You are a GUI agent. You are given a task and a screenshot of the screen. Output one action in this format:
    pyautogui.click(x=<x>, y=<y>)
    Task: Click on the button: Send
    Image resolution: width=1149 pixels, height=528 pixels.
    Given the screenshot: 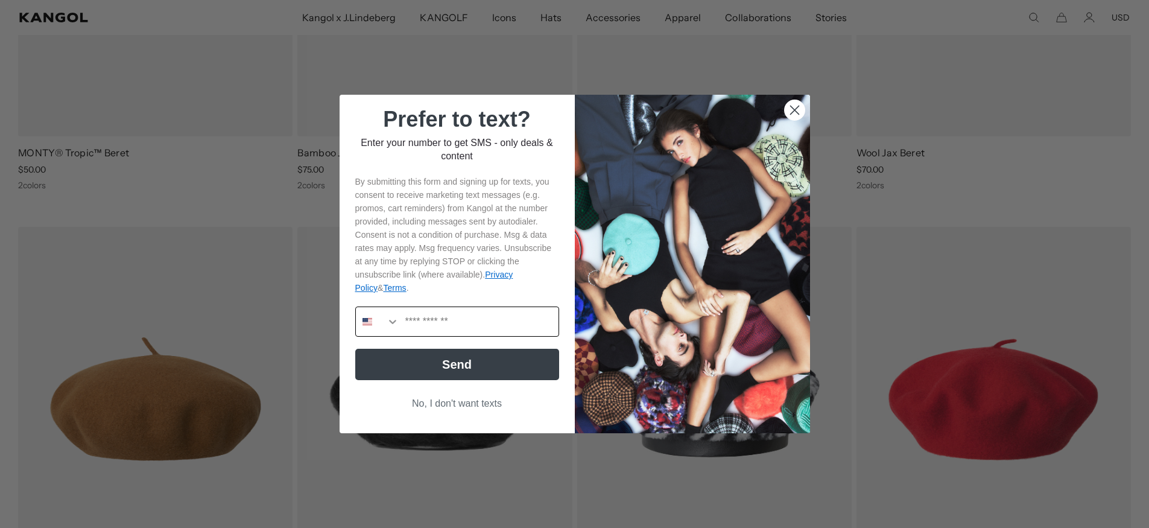 What is the action you would take?
    pyautogui.click(x=457, y=364)
    